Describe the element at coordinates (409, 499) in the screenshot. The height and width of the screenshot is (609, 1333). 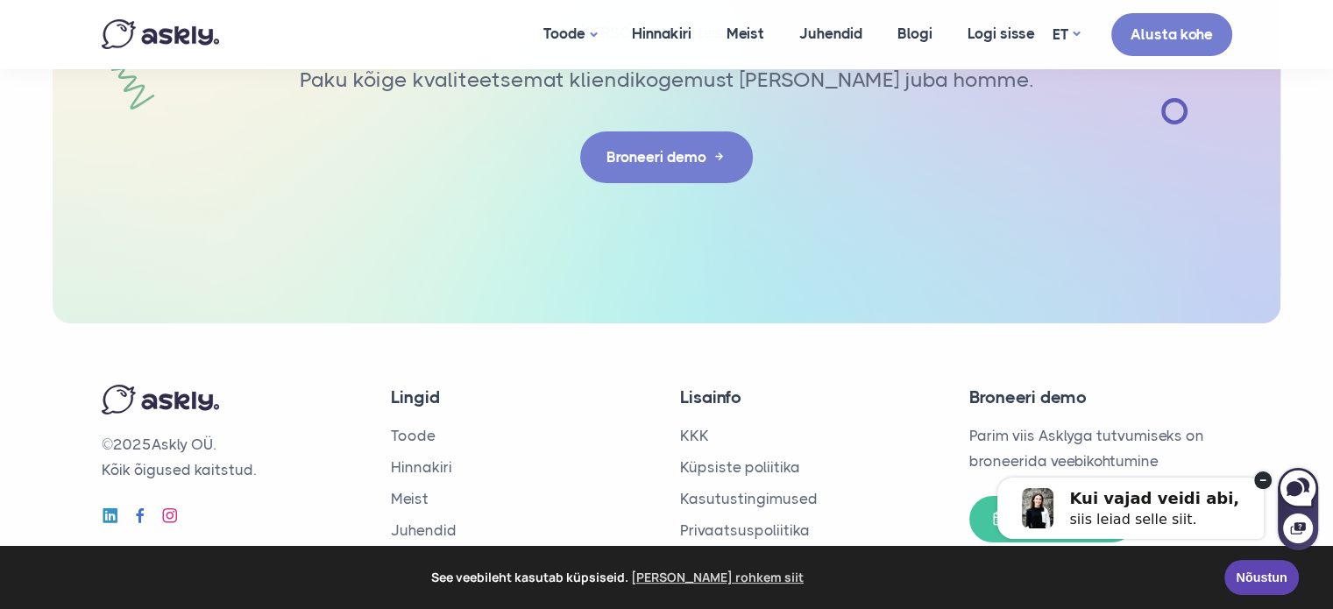
I see `a: Meist` at that location.